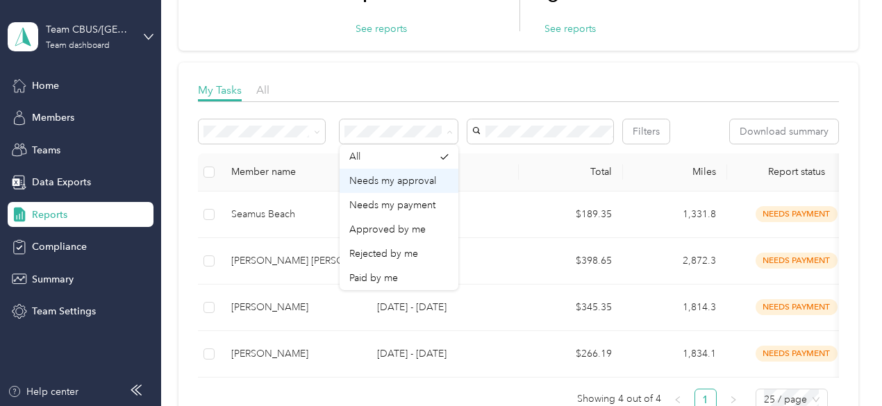 This screenshot has width=882, height=406. I want to click on div: Miles, so click(675, 172).